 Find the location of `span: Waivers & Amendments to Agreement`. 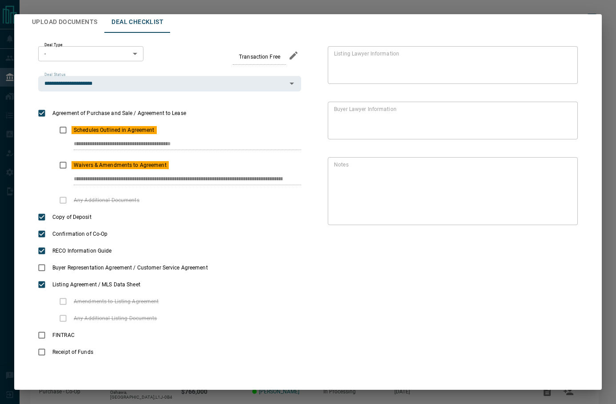

span: Waivers & Amendments to Agreement is located at coordinates (120, 165).